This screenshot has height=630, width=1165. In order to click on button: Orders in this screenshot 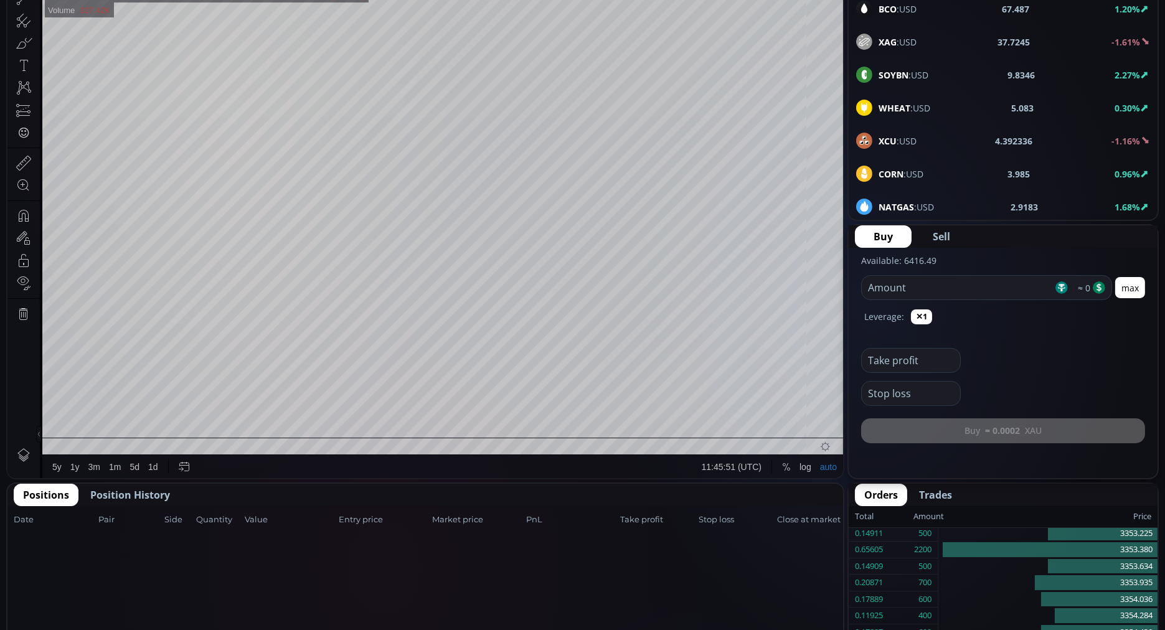, I will do `click(881, 495)`.